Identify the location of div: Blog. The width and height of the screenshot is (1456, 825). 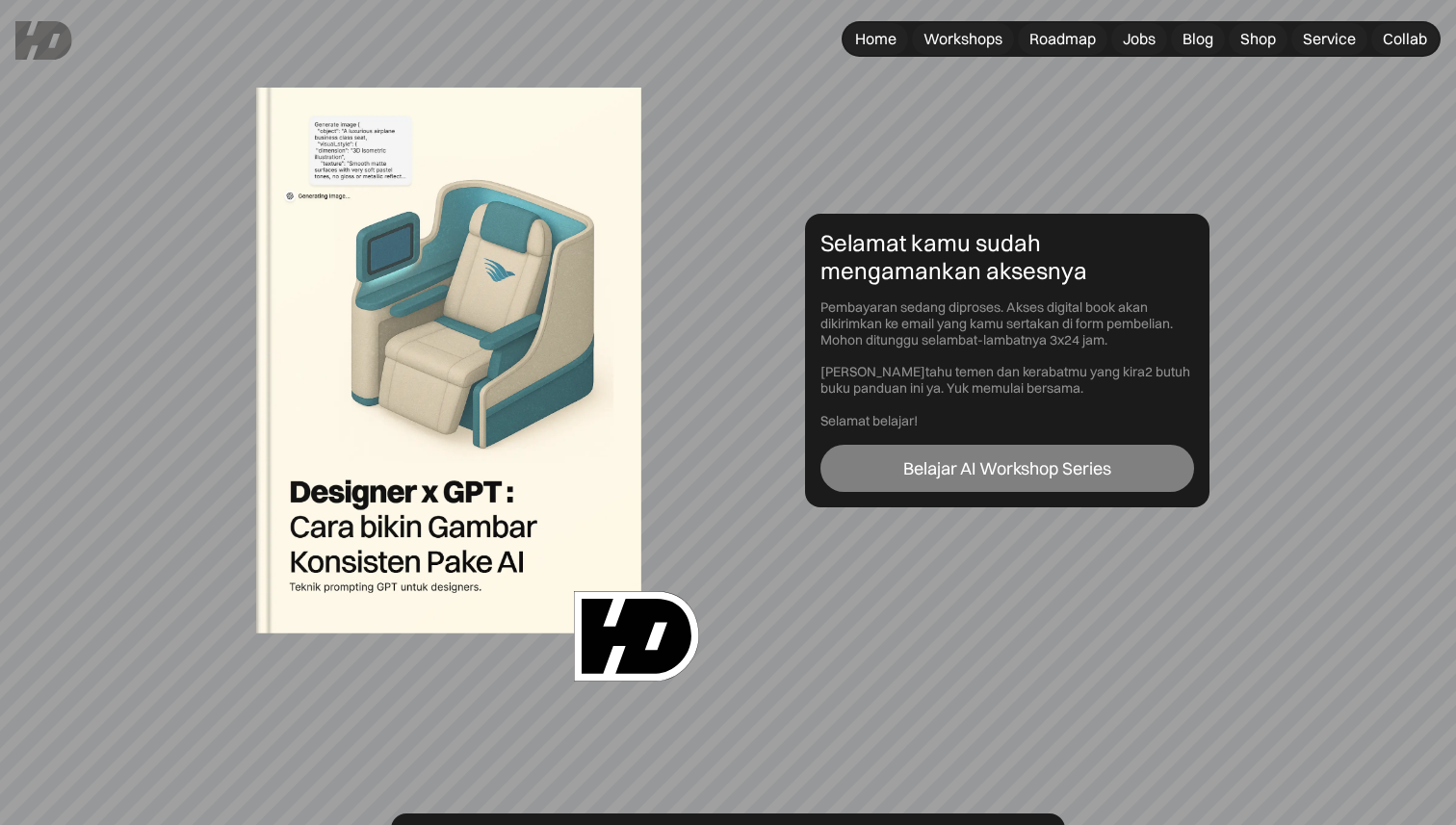
(1197, 38).